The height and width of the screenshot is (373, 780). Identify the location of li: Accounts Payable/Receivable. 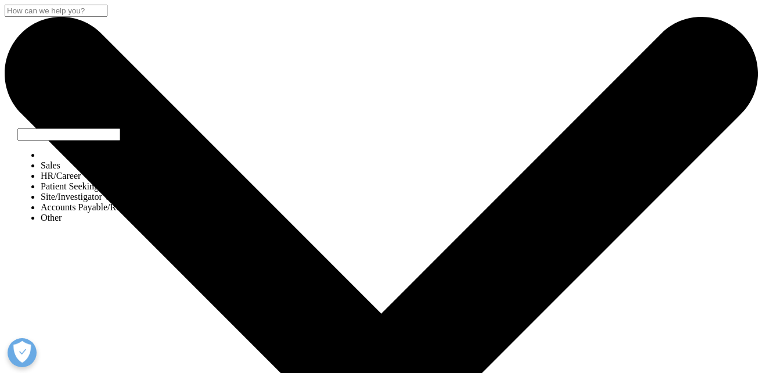
(97, 207).